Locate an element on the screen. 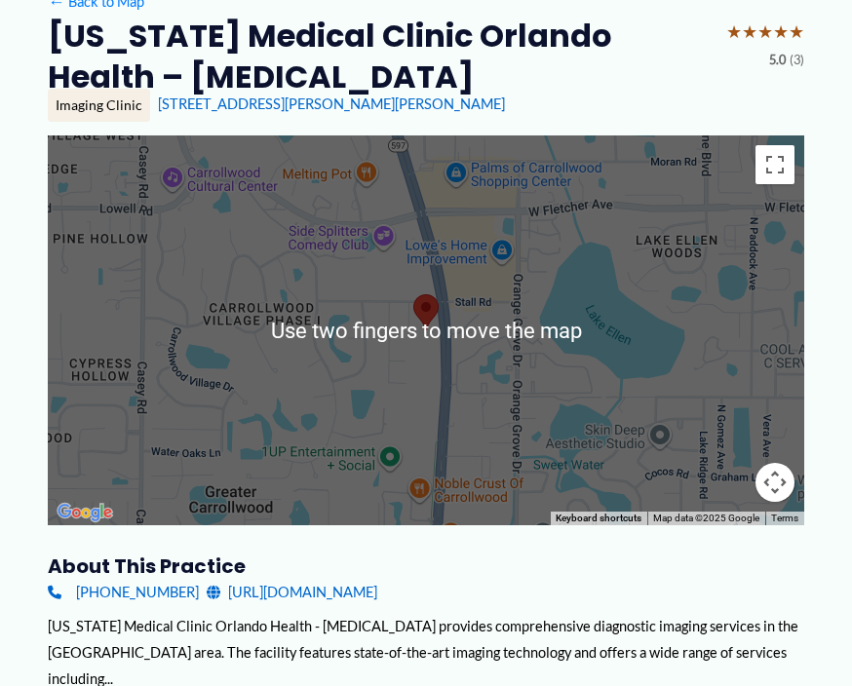 The width and height of the screenshot is (852, 686). img: Google is located at coordinates (85, 513).